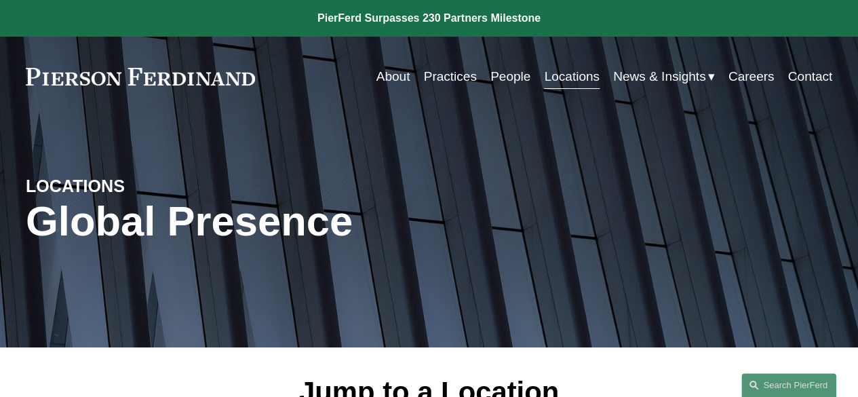 The image size is (858, 397). What do you see at coordinates (126, 187) in the screenshot?
I see `h4: LOCATIONS` at bounding box center [126, 187].